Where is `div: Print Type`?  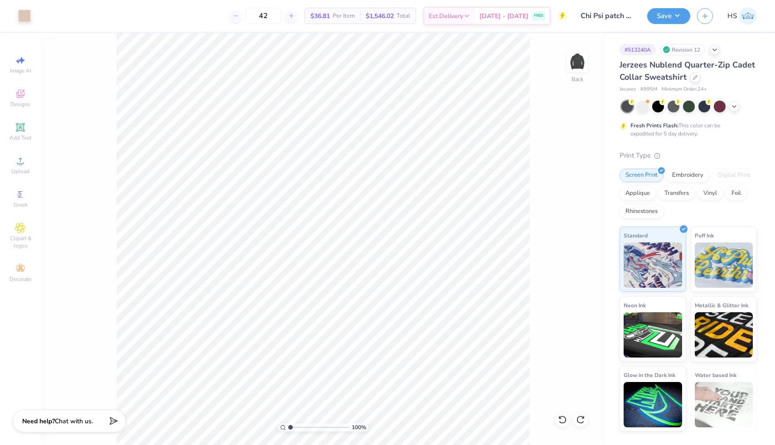
div: Print Type is located at coordinates (688, 155).